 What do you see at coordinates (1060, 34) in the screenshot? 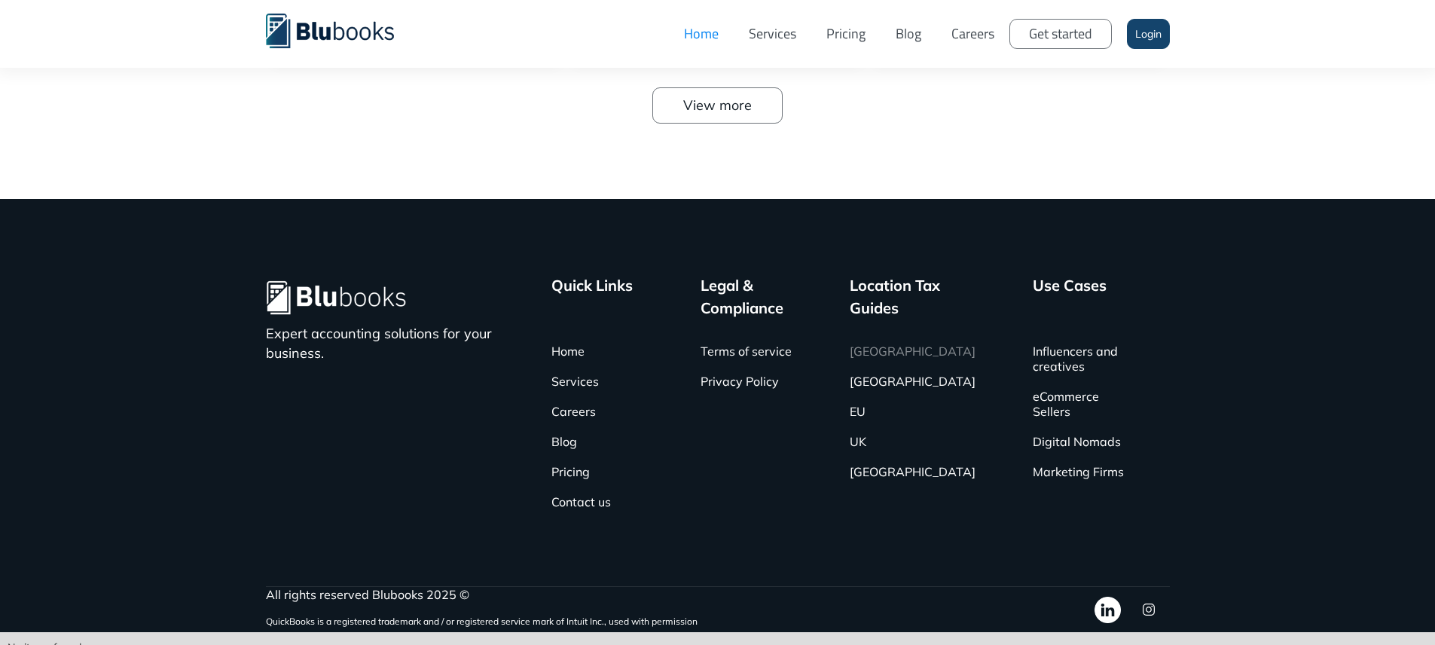
I see `a: Get started` at bounding box center [1060, 34].